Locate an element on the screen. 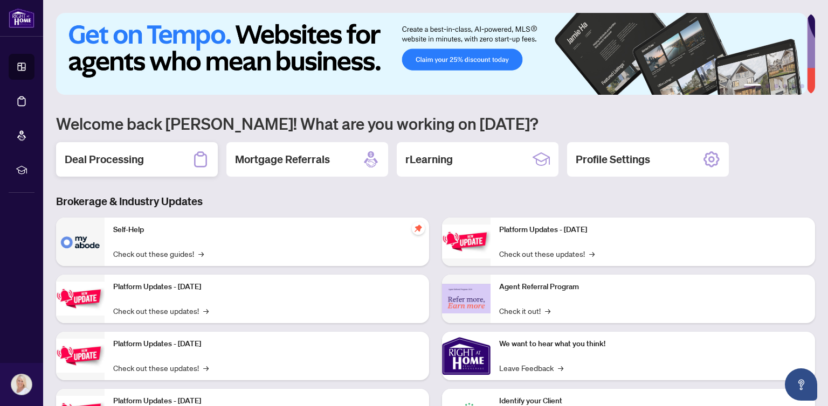 The width and height of the screenshot is (828, 406). p: Agent Referral Program is located at coordinates (653, 287).